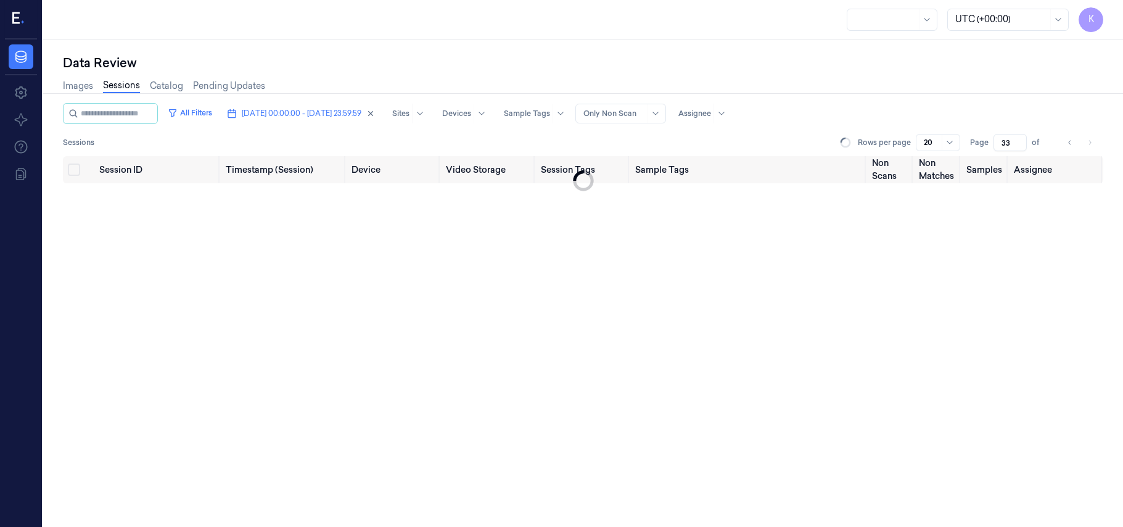 The width and height of the screenshot is (1123, 527). I want to click on th: Samples, so click(985, 170).